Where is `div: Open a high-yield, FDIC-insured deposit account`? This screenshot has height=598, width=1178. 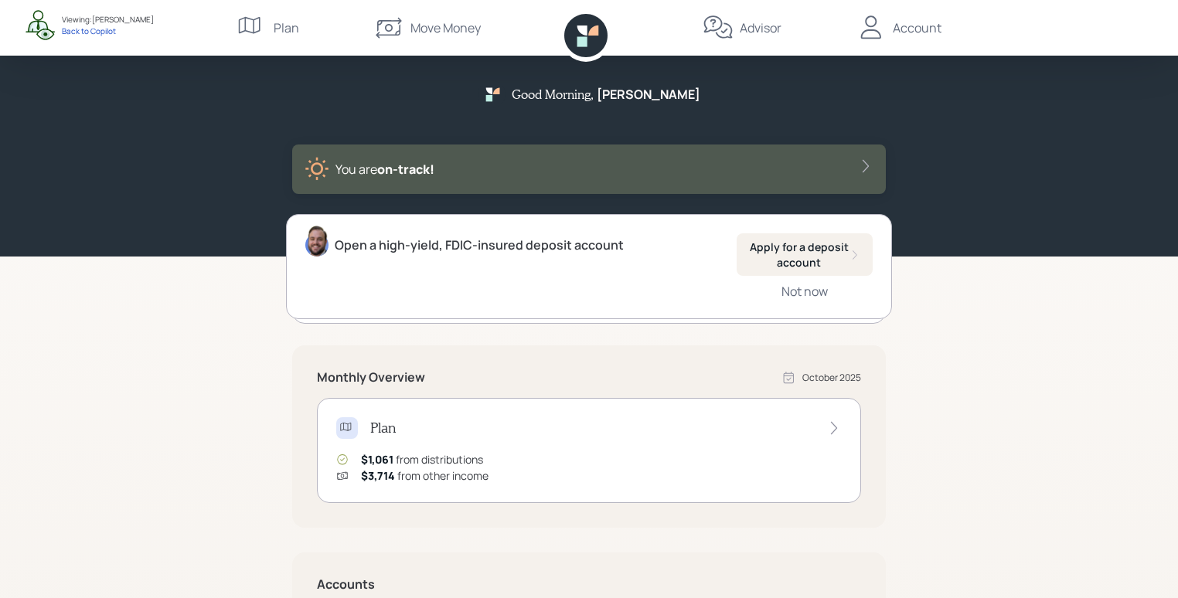 div: Open a high-yield, FDIC-insured deposit account is located at coordinates (479, 245).